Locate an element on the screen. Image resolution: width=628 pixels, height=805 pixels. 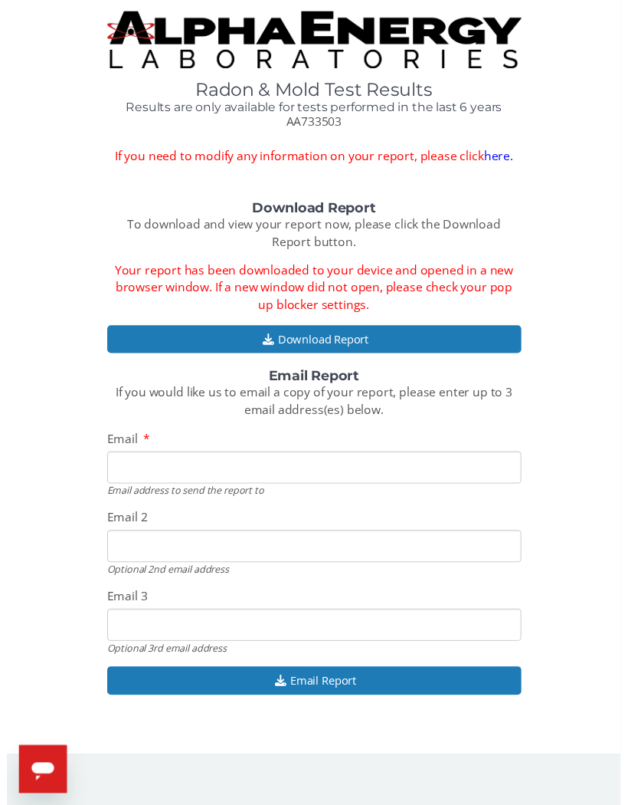
button: Download Report is located at coordinates (314, 346).